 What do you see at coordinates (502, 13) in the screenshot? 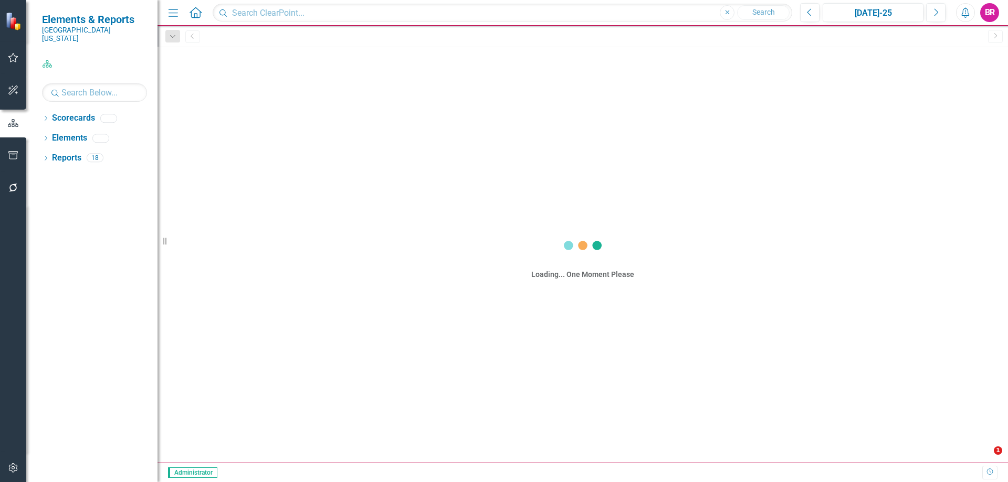
I see `input: Search ClearPoint...` at bounding box center [502, 13].